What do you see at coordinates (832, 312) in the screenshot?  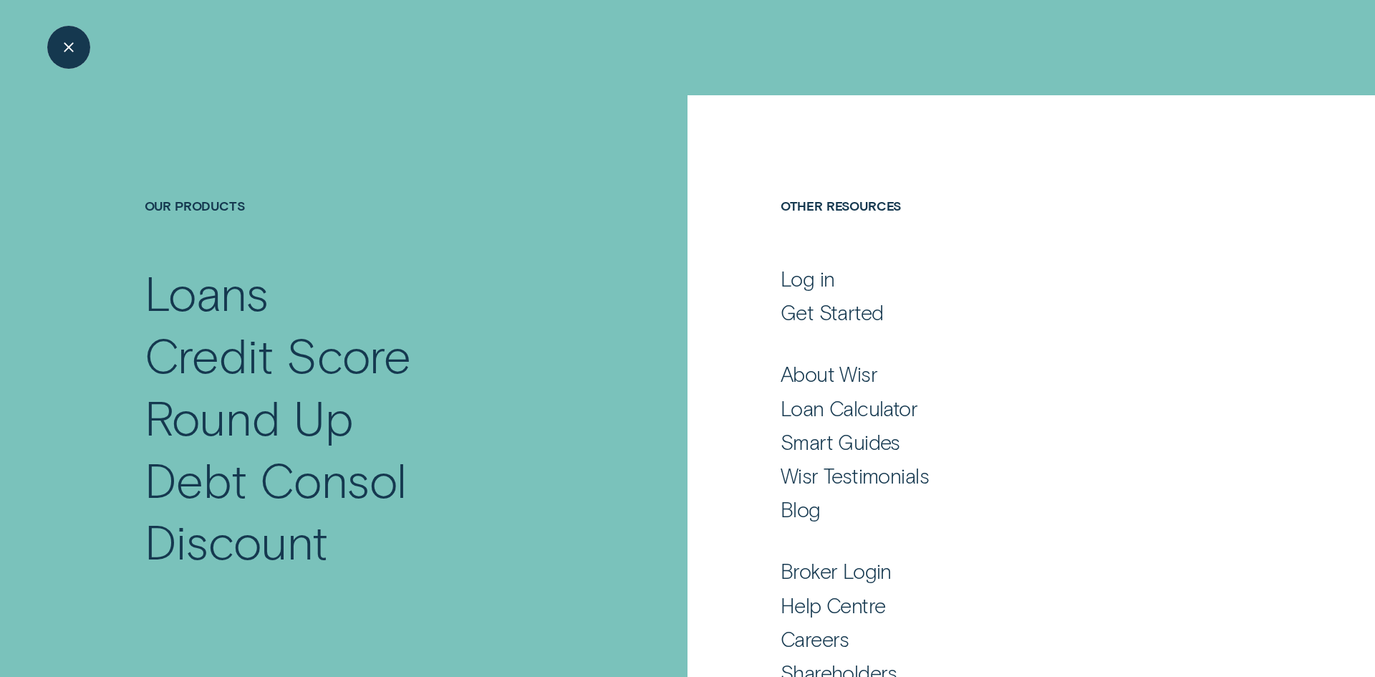 I see `div: Get Started` at bounding box center [832, 312].